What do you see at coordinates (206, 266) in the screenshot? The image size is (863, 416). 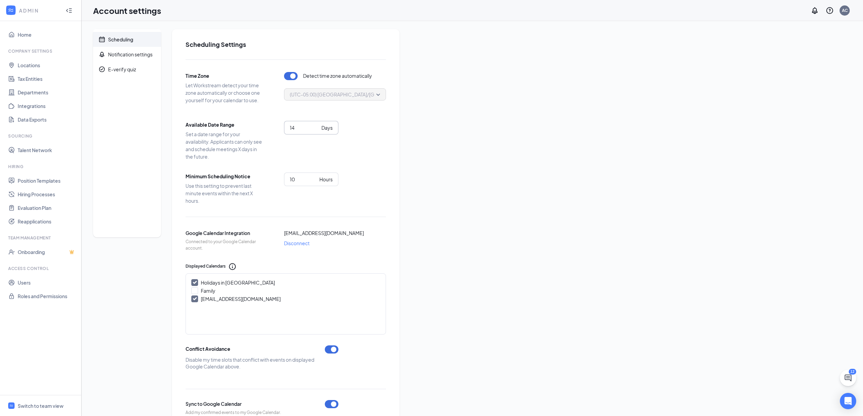 I see `span: Displayed Calendars` at bounding box center [206, 266].